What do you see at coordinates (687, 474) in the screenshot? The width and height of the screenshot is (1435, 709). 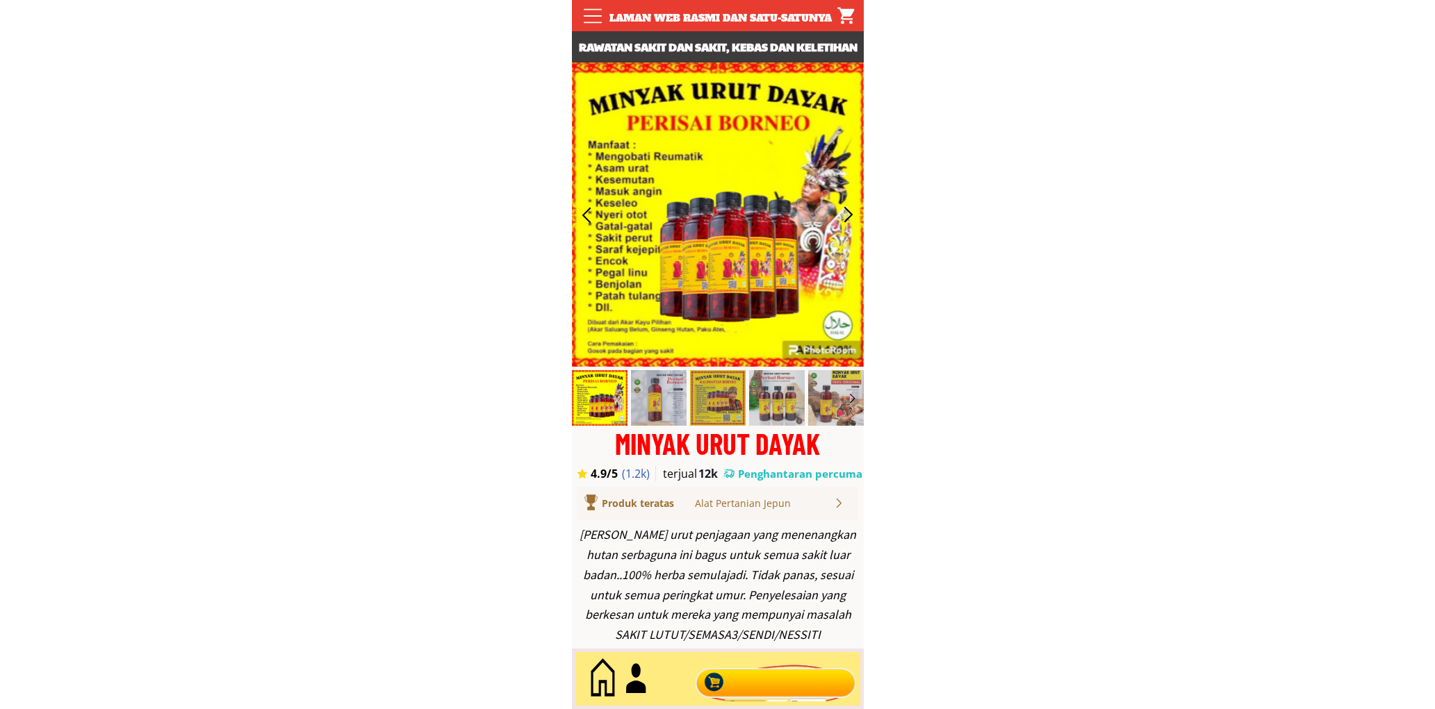 I see `h3: terjual` at bounding box center [687, 474].